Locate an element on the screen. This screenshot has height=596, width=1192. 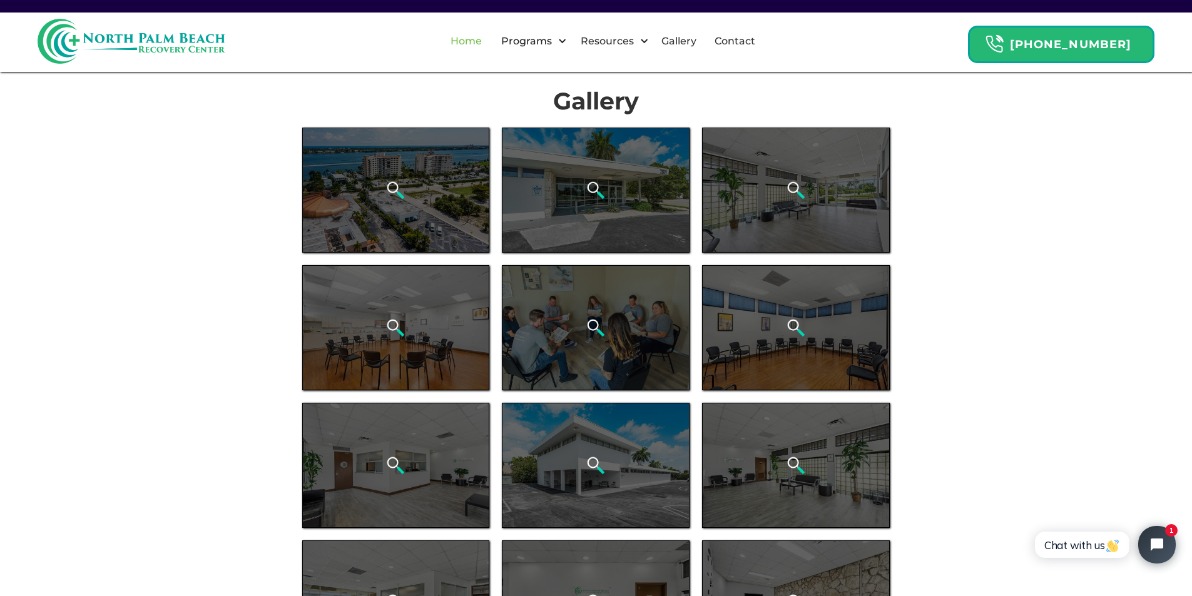
a: Gallery is located at coordinates (679, 41).